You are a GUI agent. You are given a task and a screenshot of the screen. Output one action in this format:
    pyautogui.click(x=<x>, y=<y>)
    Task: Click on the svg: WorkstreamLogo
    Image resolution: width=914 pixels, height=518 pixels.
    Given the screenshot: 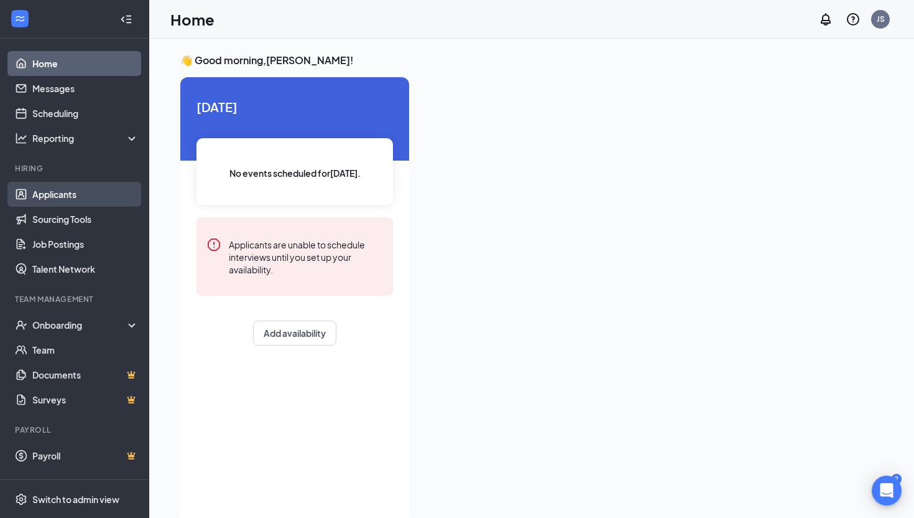 What is the action you would take?
    pyautogui.click(x=20, y=19)
    